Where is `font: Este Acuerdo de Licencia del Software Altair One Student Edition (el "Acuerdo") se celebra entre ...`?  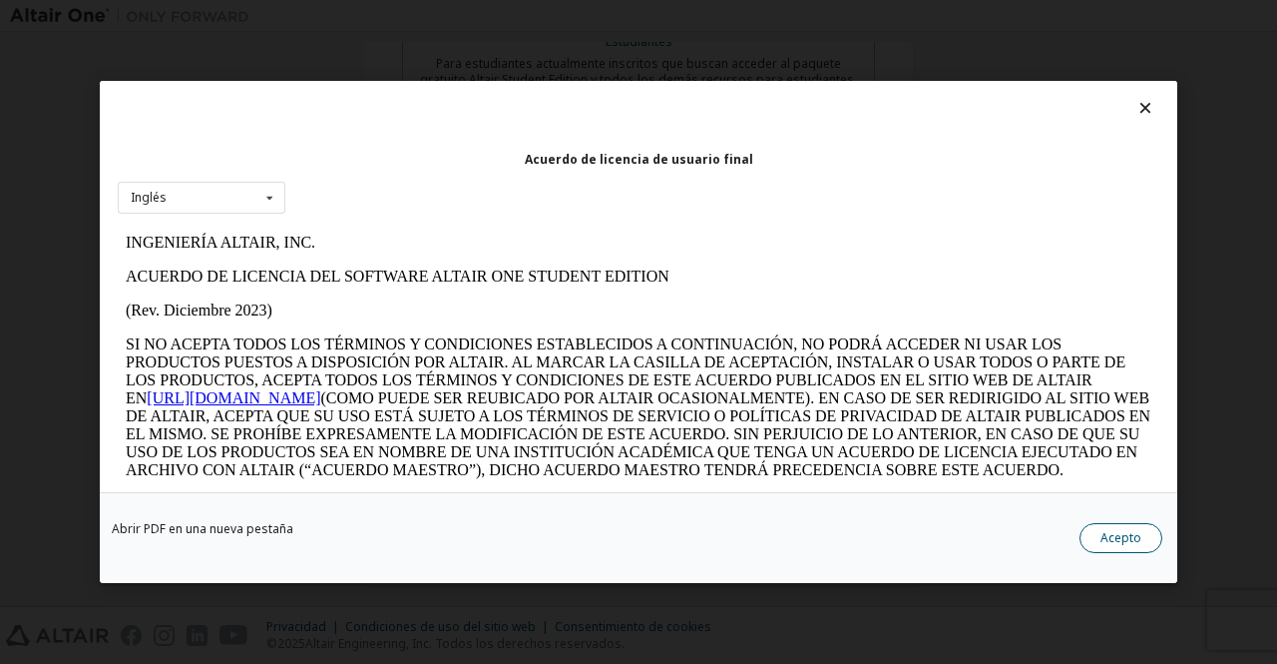
font: Este Acuerdo de Licencia del Software Altair One Student Edition (el "Acuerdo") se celebra entre ... is located at coordinates (509, 313).